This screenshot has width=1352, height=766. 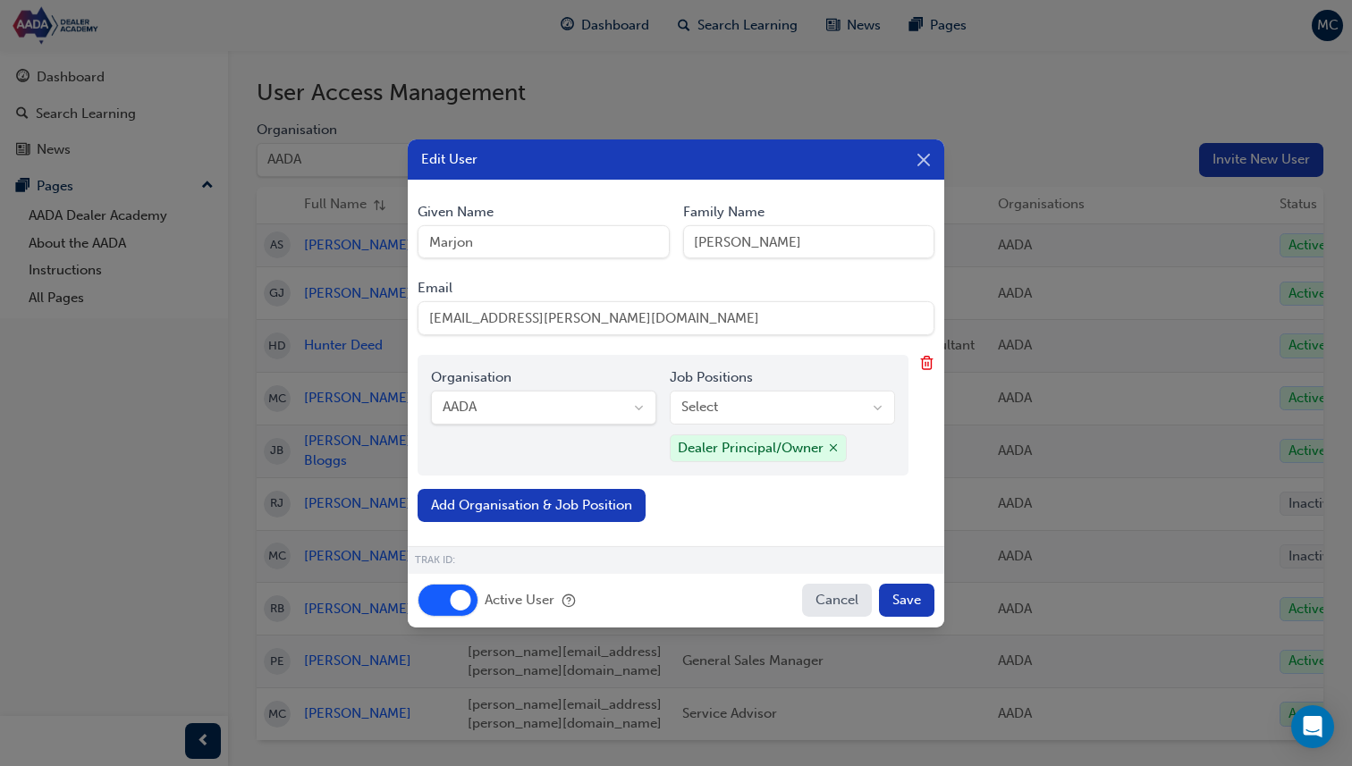 I want to click on label: Job Positions, so click(x=711, y=377).